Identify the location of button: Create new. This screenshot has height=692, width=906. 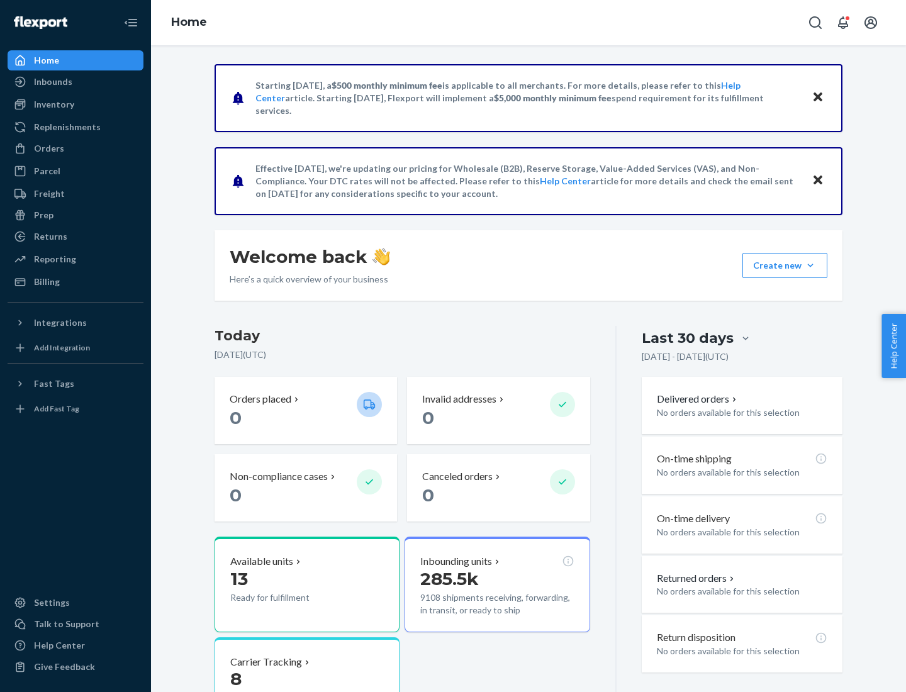
(785, 266).